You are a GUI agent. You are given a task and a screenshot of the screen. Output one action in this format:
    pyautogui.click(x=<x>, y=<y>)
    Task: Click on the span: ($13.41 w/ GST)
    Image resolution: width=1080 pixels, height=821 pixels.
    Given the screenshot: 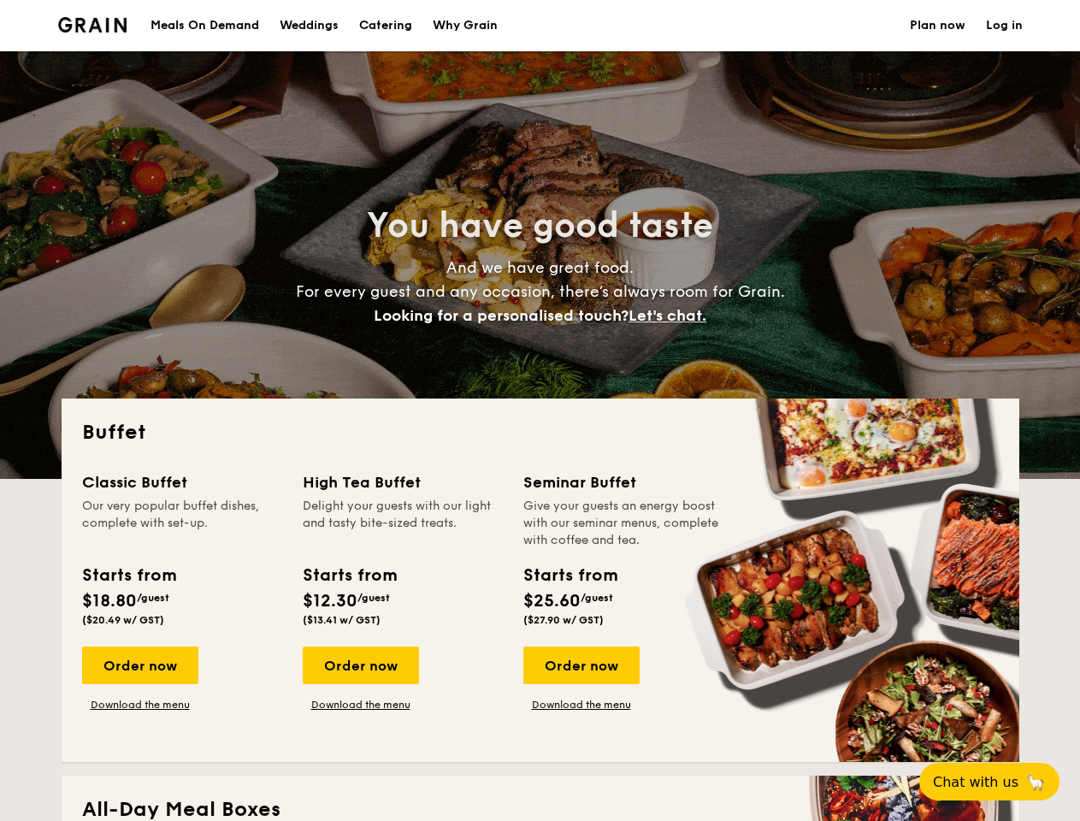 What is the action you would take?
    pyautogui.click(x=341, y=620)
    